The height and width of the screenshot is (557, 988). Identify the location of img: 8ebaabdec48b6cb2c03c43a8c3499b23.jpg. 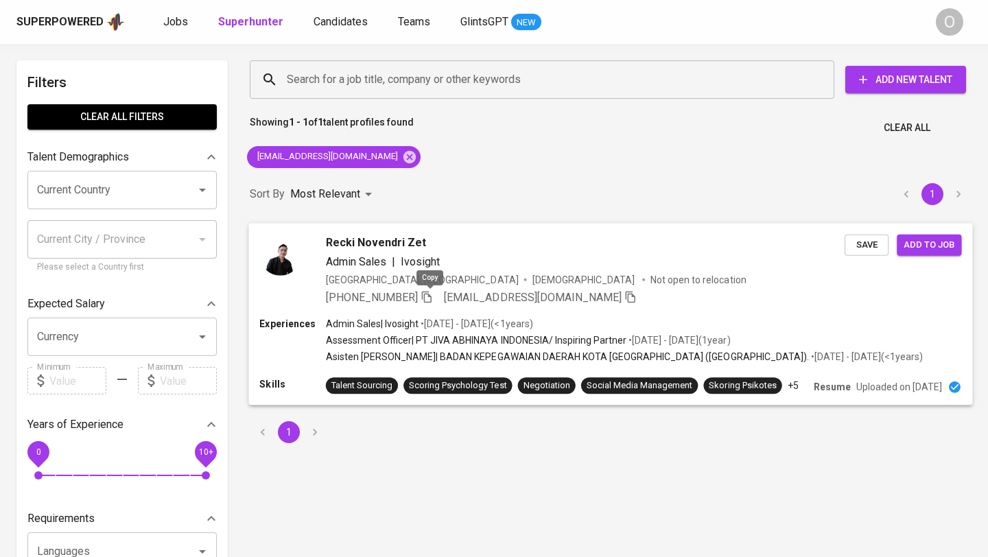
(280, 255).